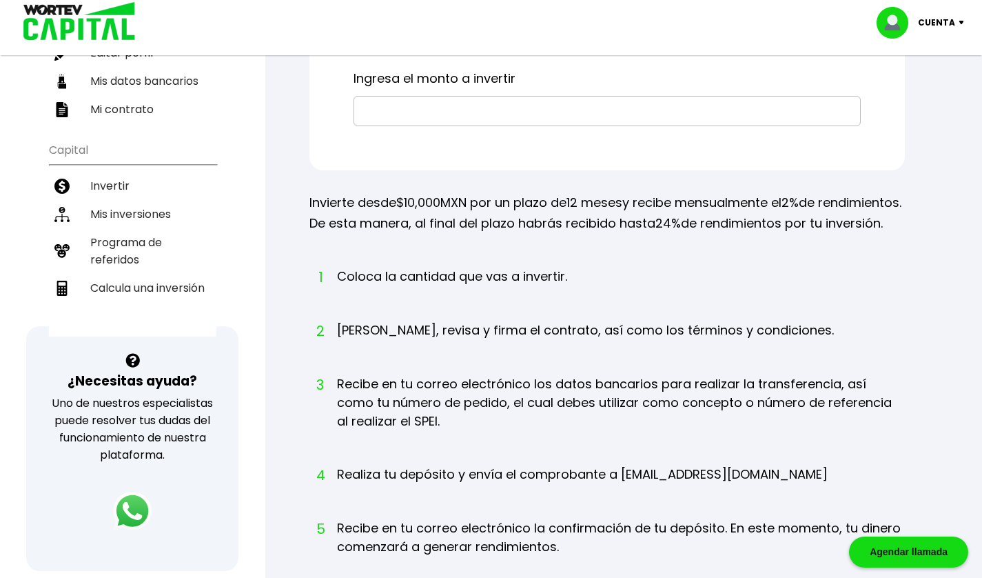 Image resolution: width=982 pixels, height=578 pixels. What do you see at coordinates (62, 288) in the screenshot?
I see `img: calculadora-icon.17d418c4.svg` at bounding box center [62, 288].